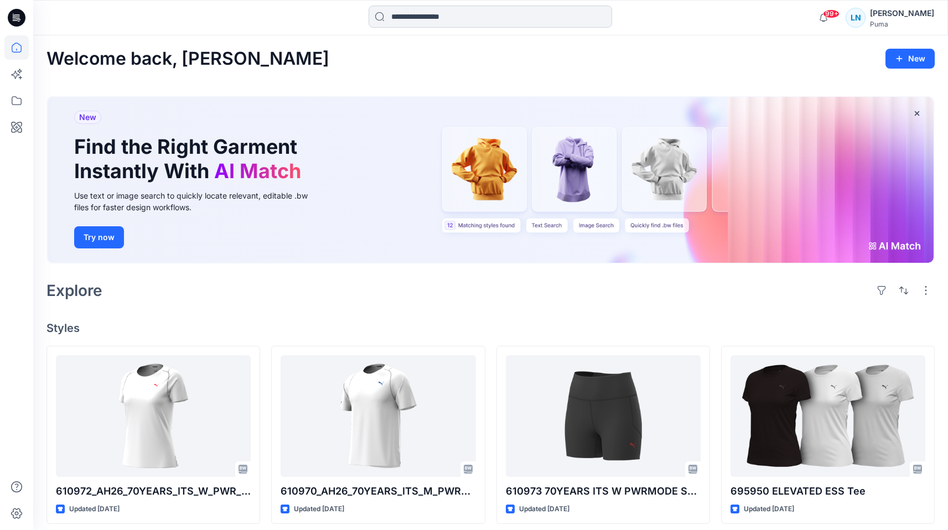 The image size is (948, 530). Describe the element at coordinates (856, 18) in the screenshot. I see `div: LN` at that location.